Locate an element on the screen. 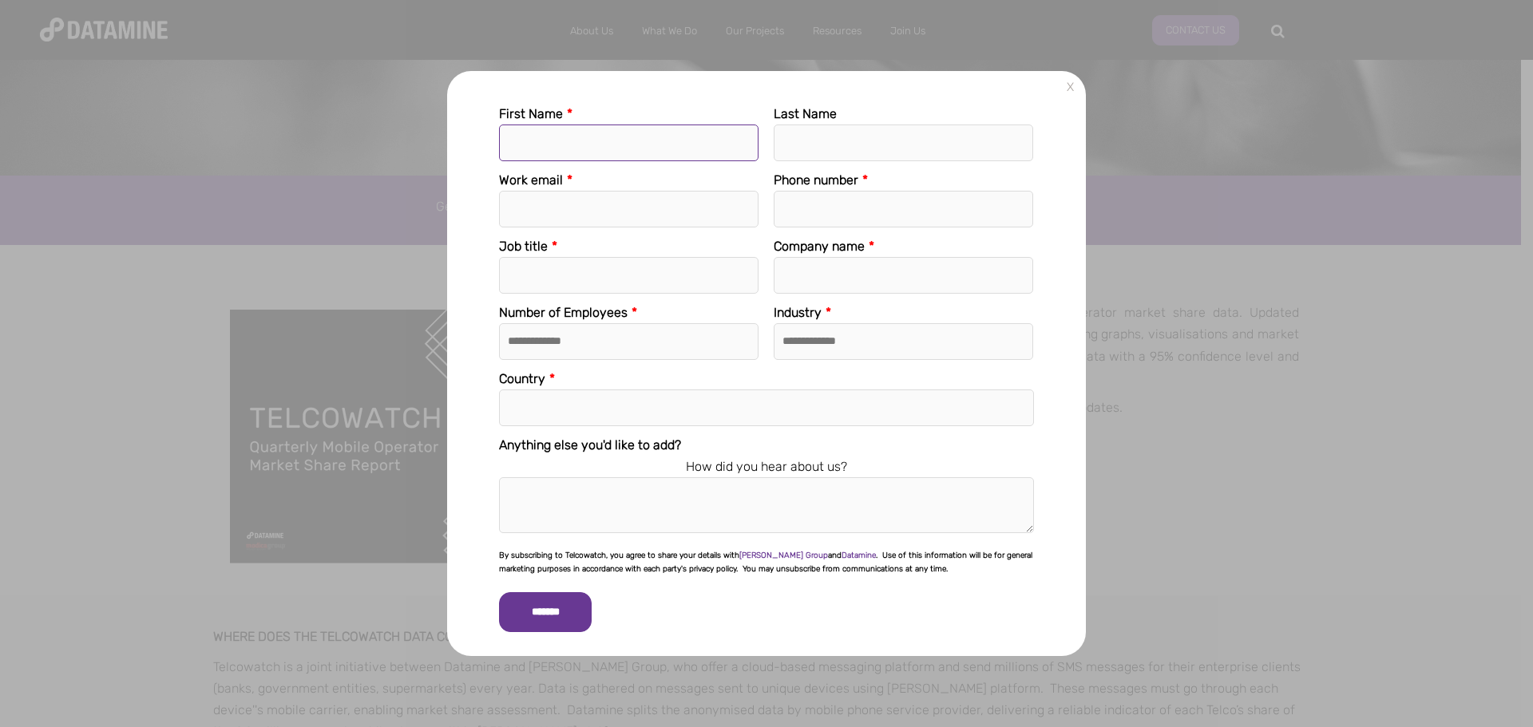 The image size is (1533, 727). span: Anything else you'd like to add? is located at coordinates (590, 445).